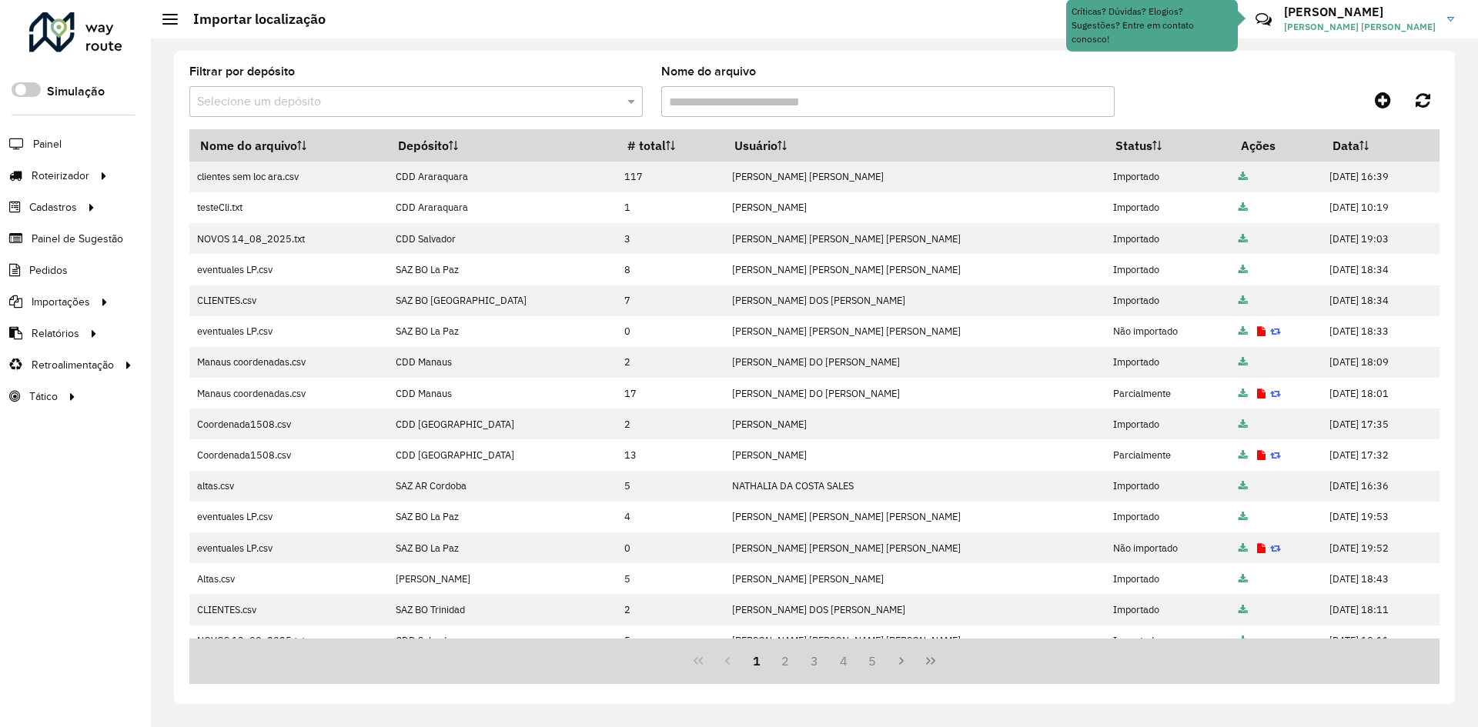  I want to click on button: Last Page, so click(931, 661).